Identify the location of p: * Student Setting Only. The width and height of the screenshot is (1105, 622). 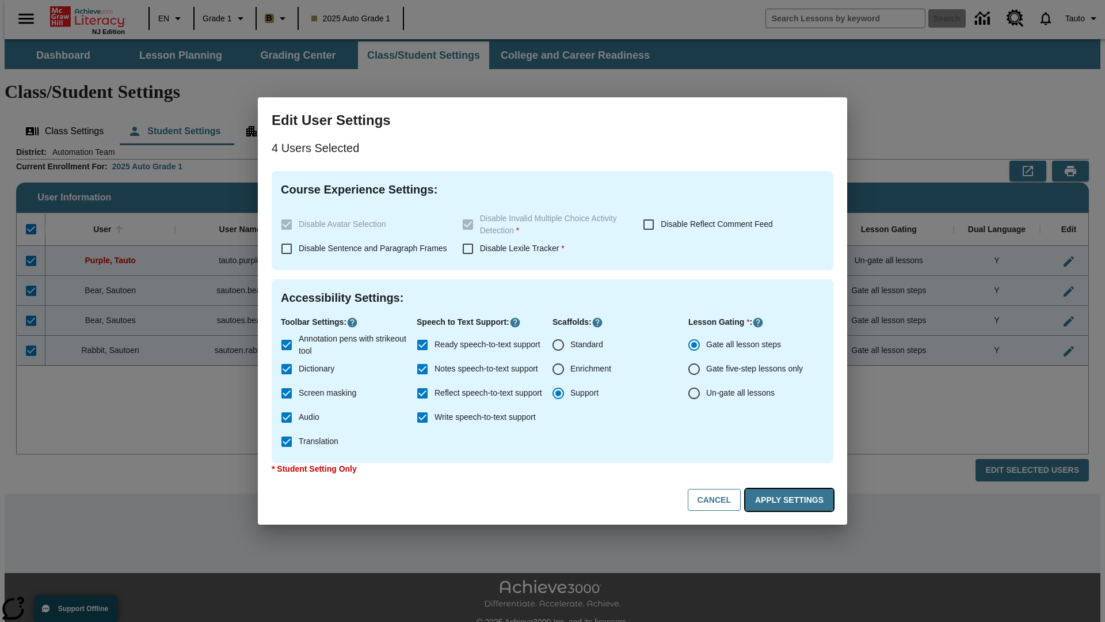
(553, 469).